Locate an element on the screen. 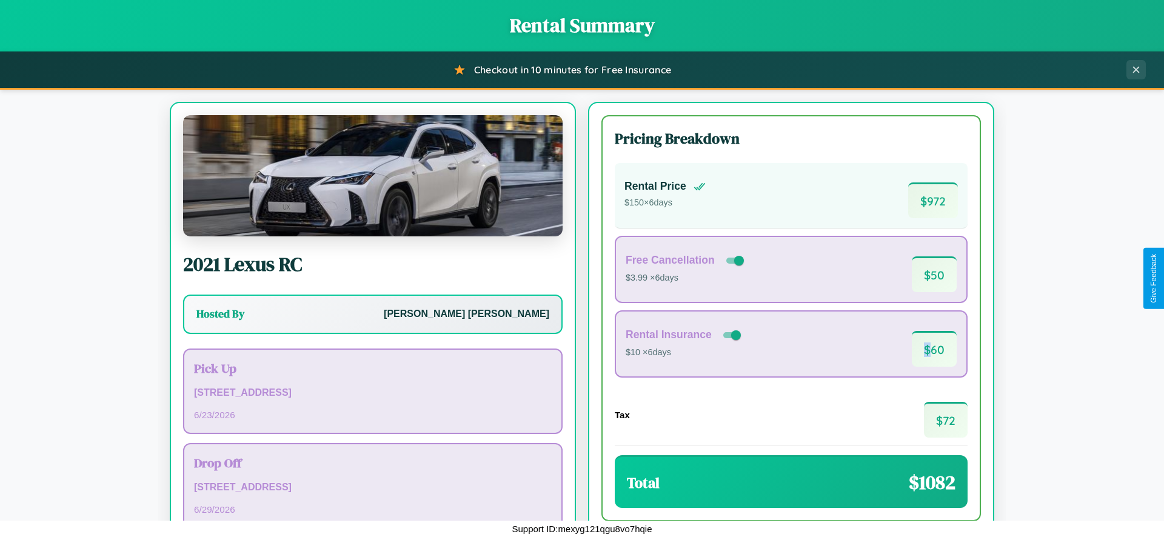 This screenshot has width=1164, height=557. p: $3.99 × 6 days is located at coordinates (685, 278).